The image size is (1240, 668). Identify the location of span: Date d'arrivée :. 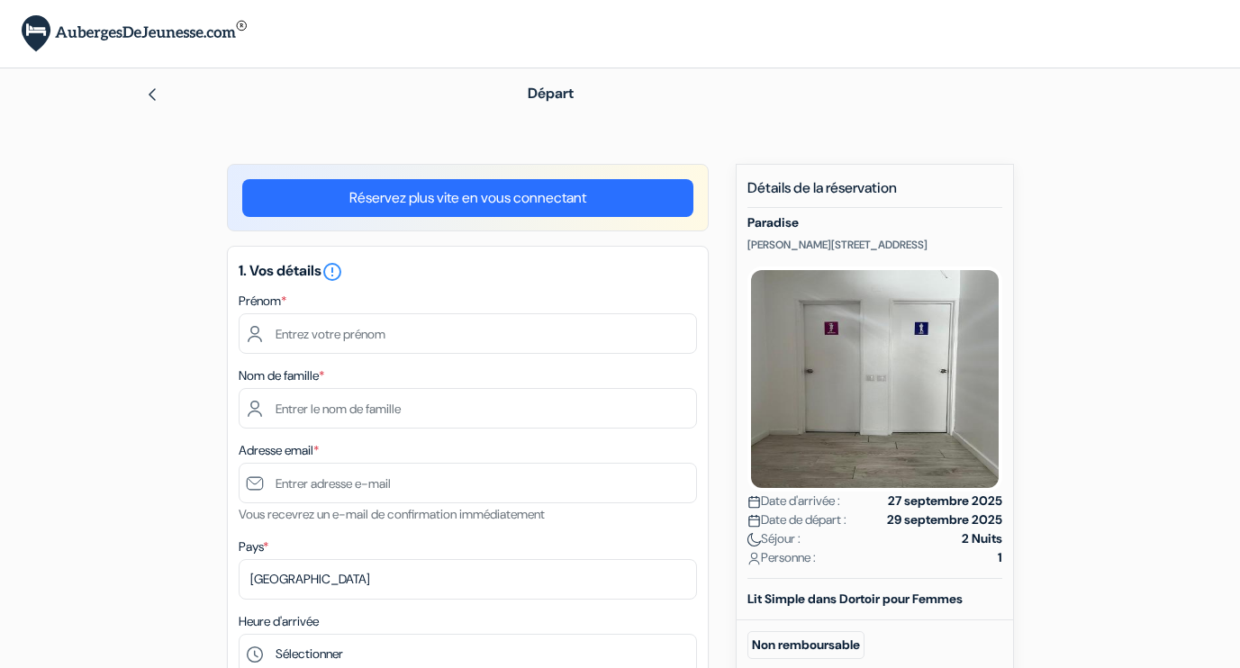
(793, 501).